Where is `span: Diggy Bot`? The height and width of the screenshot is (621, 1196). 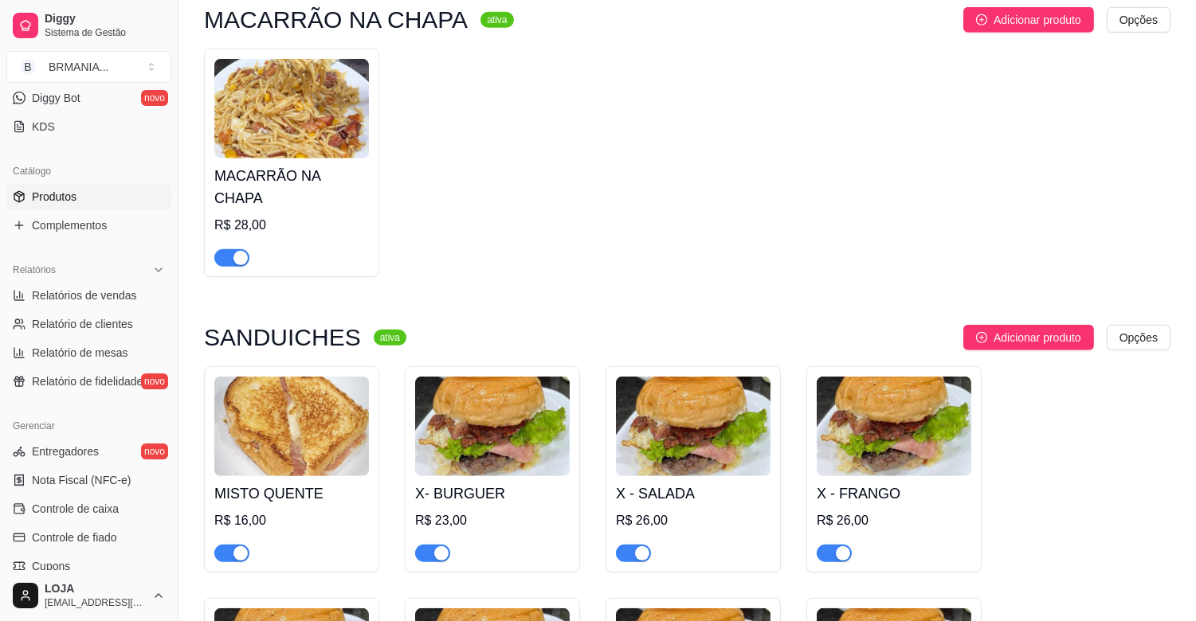 span: Diggy Bot is located at coordinates (56, 98).